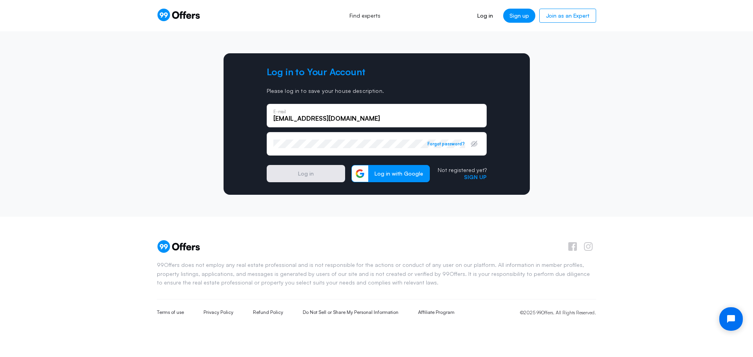 The height and width of the screenshot is (357, 753). Describe the element at coordinates (558, 313) in the screenshot. I see `p: ©2025 99Offers. All Rights Reserved.` at that location.